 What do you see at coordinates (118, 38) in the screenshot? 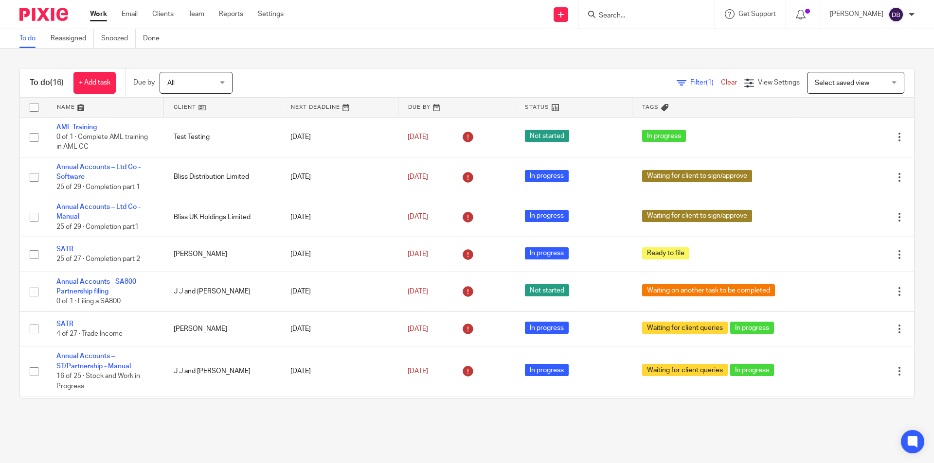
I see `a: Snoozed` at bounding box center [118, 38].